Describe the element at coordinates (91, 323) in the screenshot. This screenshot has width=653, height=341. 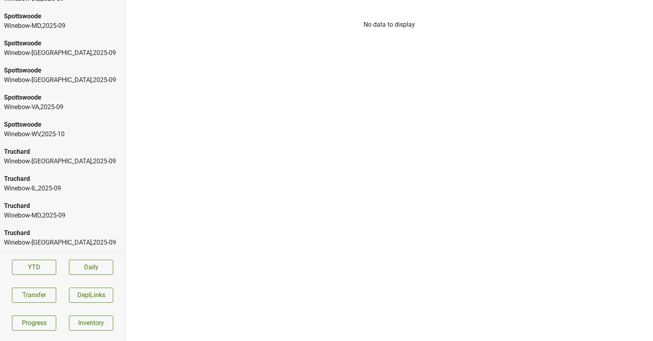
I see `a: Inventory` at that location.